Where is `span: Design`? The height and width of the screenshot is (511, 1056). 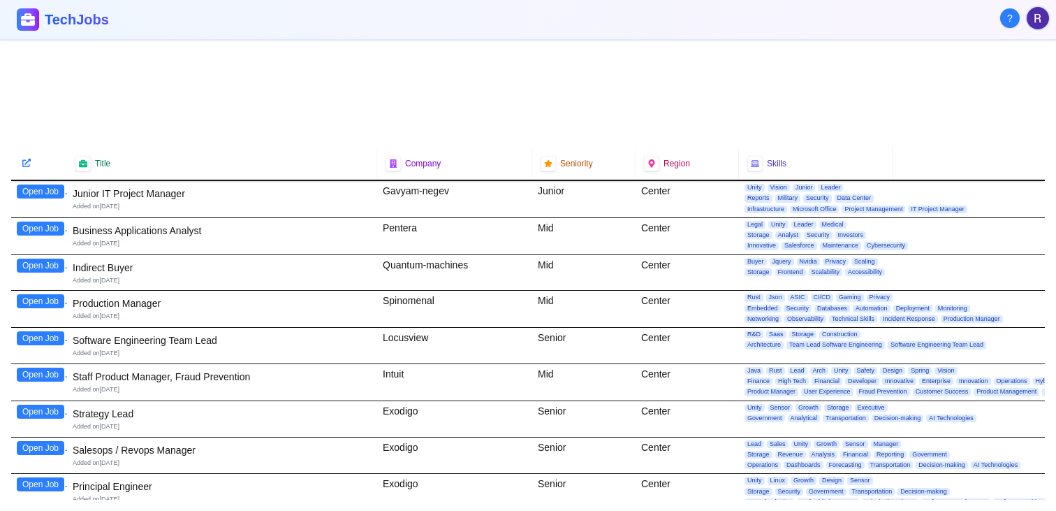 span: Design is located at coordinates (893, 370).